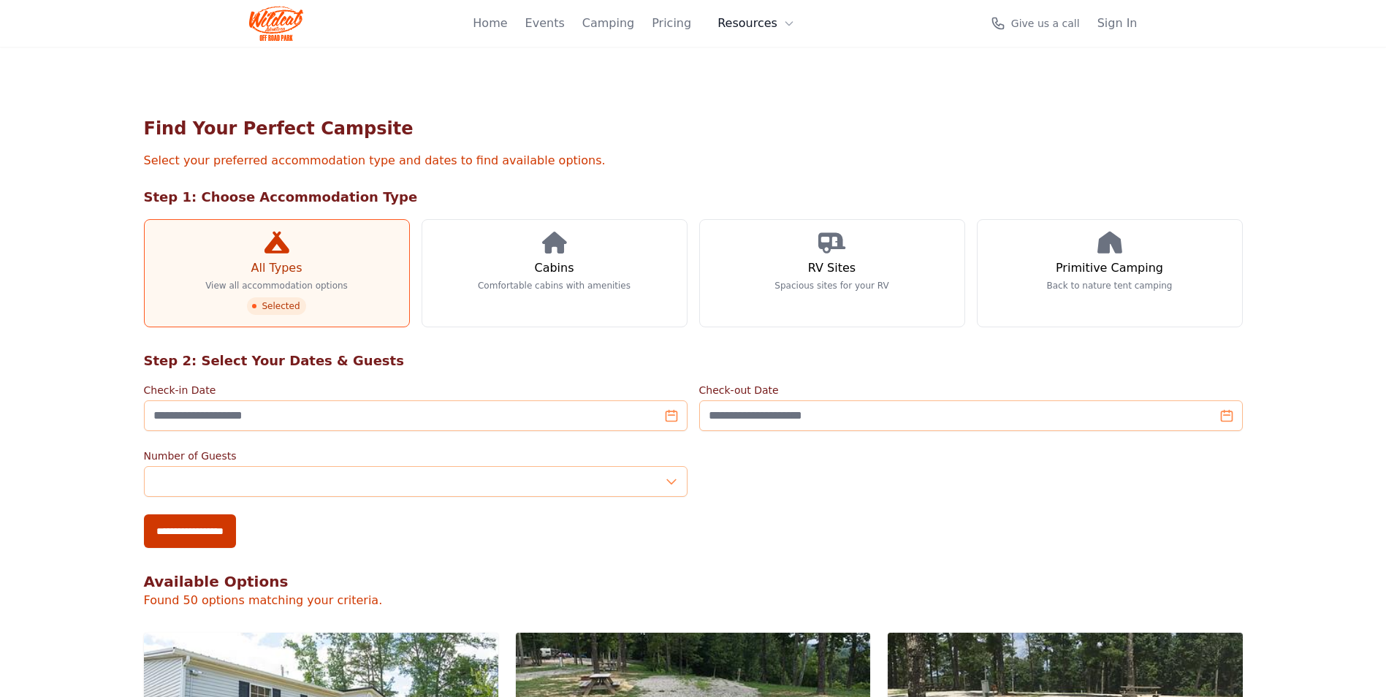  Describe the element at coordinates (832, 273) in the screenshot. I see `a: RV Sites Spacious sites for your RV` at that location.